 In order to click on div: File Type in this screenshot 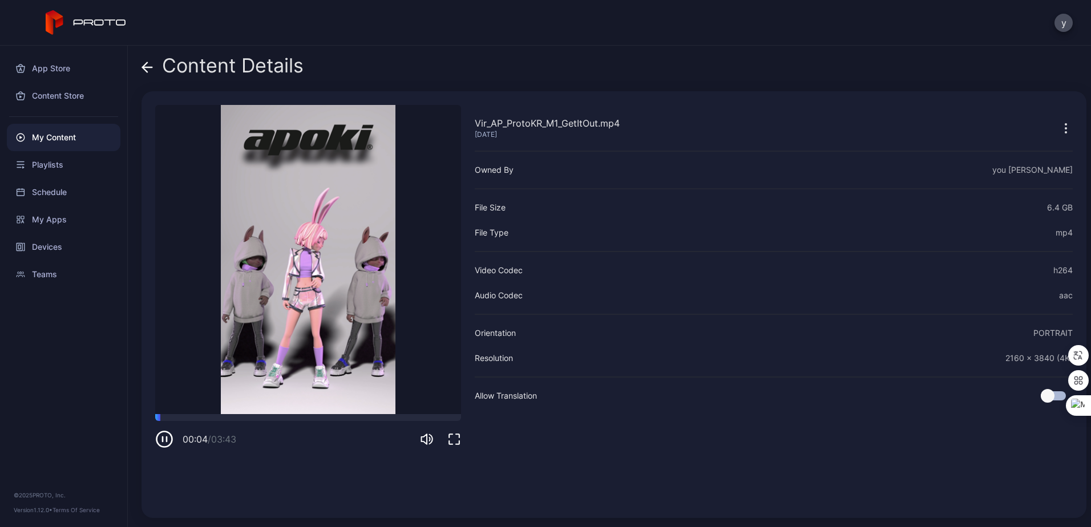, I will do `click(491, 233)`.